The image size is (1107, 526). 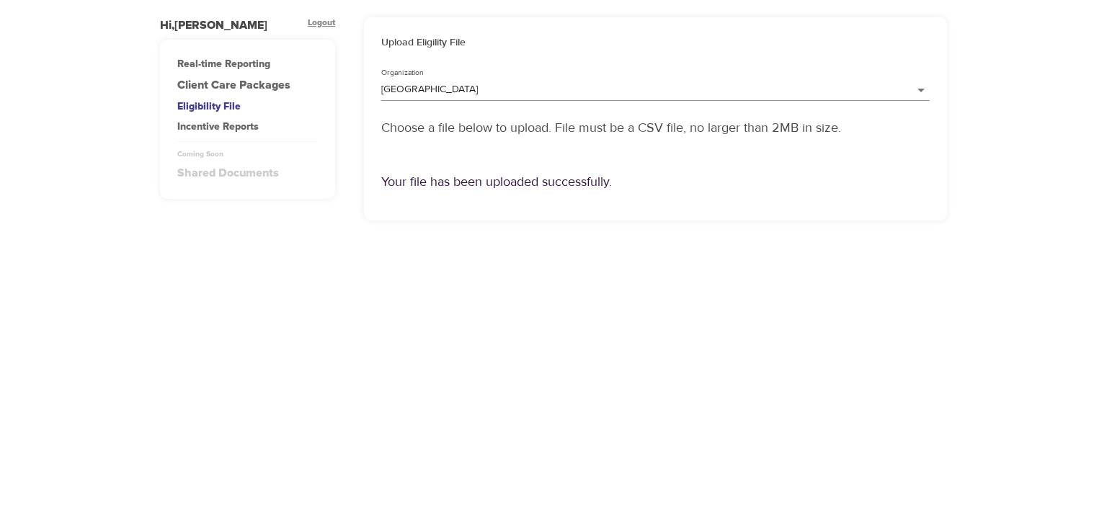 What do you see at coordinates (655, 128) in the screenshot?
I see `p: Choose a file below to upload. File must be a CSV file, no larger than 2MB in size.` at bounding box center [655, 128].